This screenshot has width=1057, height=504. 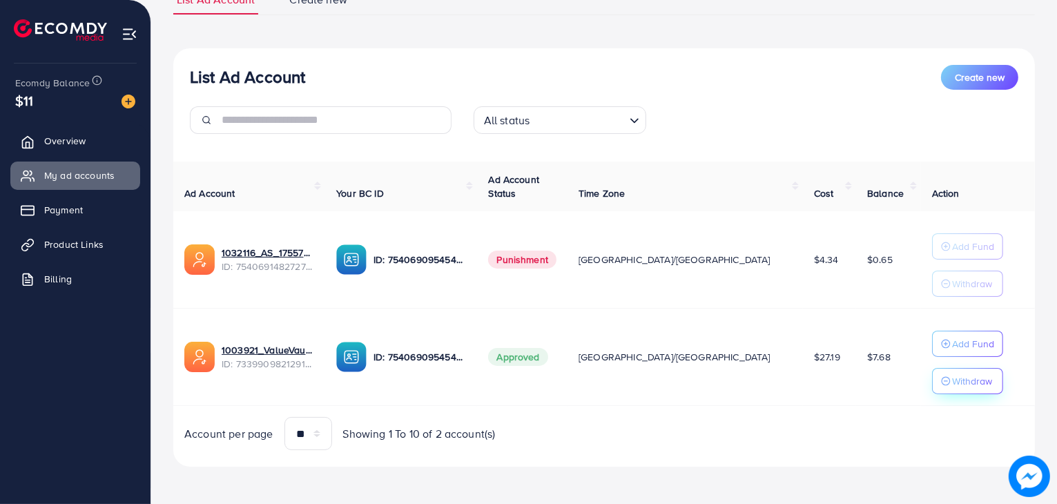 I want to click on span: ID: 7339909821291855874, so click(x=268, y=364).